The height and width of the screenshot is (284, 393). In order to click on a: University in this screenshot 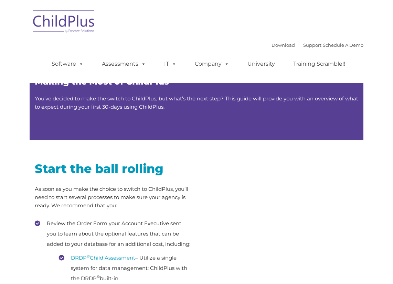, I will do `click(261, 64)`.